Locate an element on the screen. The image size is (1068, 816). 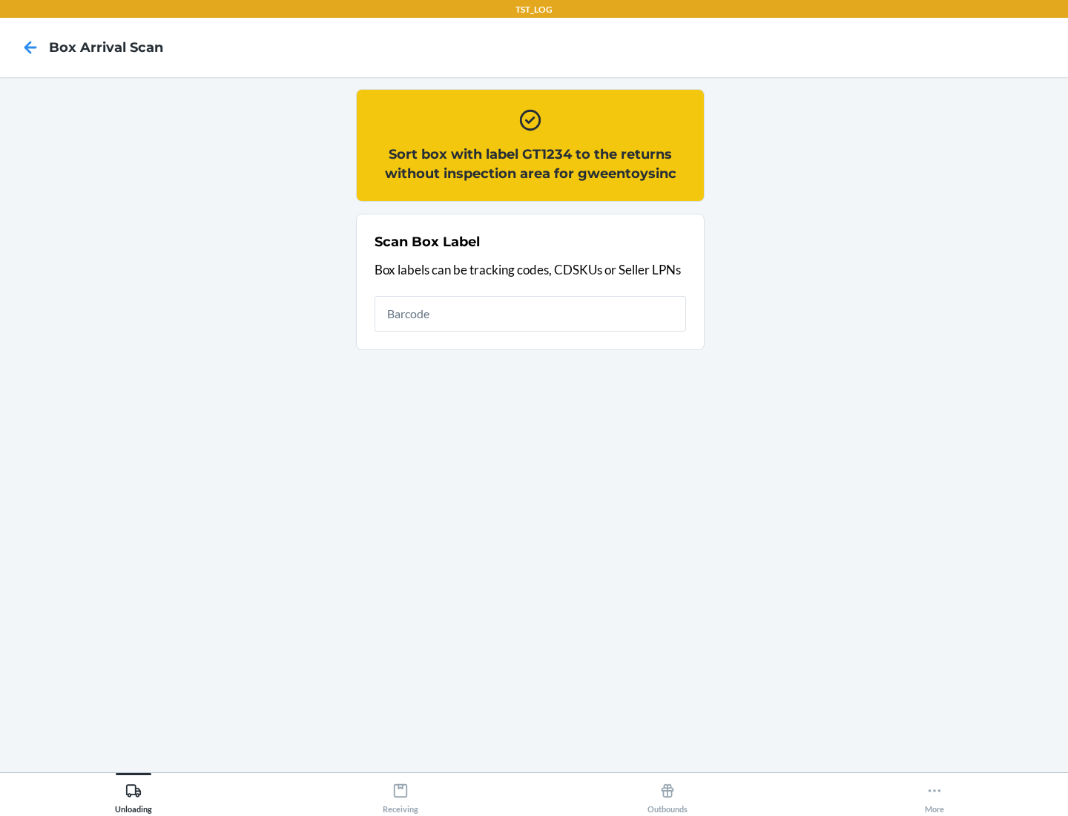
div: Receiving is located at coordinates (401, 795).